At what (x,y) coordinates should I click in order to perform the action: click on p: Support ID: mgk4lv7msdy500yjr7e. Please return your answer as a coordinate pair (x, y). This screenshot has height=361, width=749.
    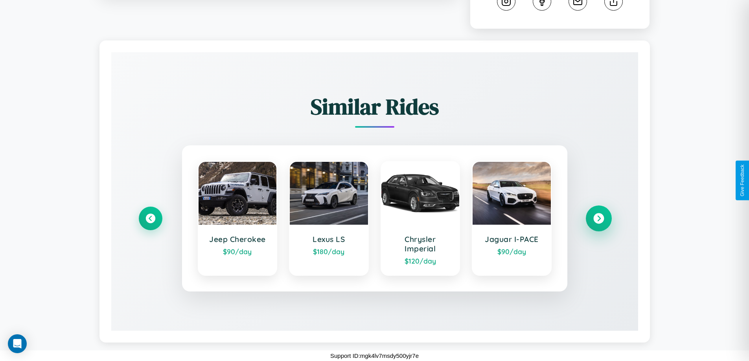
    Looking at the image, I should click on (374, 356).